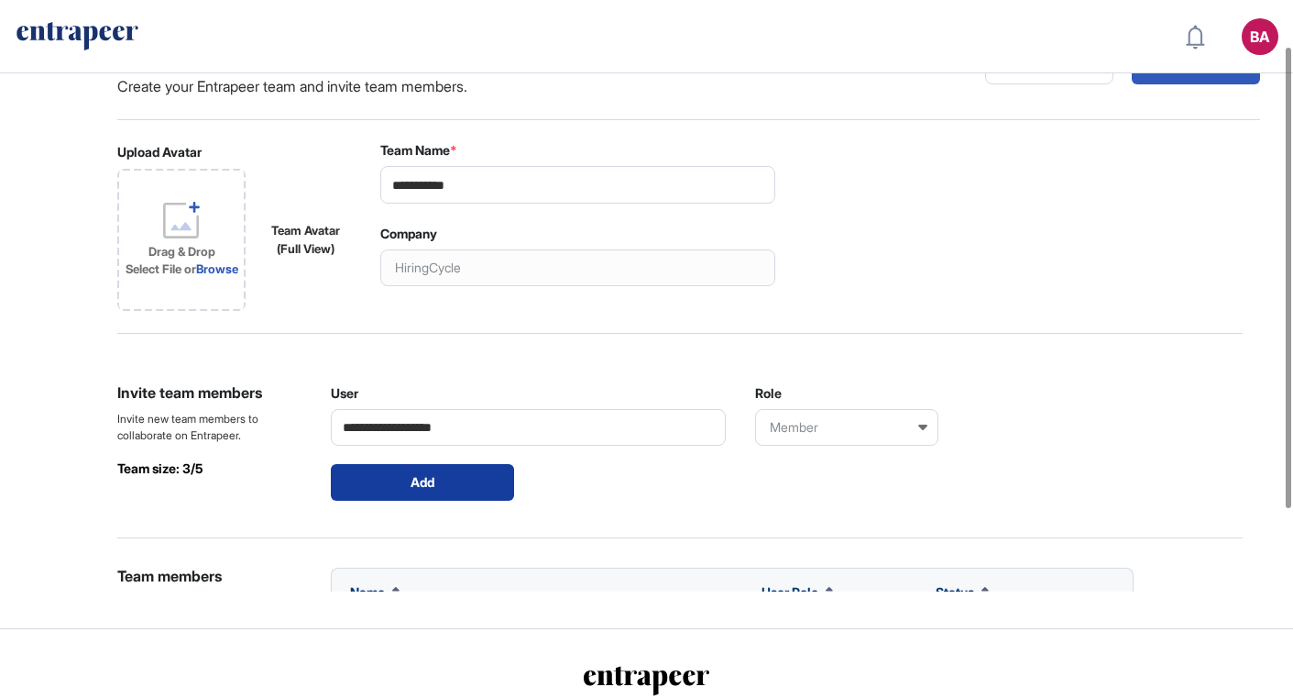 This screenshot has height=698, width=1293. Describe the element at coordinates (234, 226) in the screenshot. I see `div: Upload Avatar` at that location.